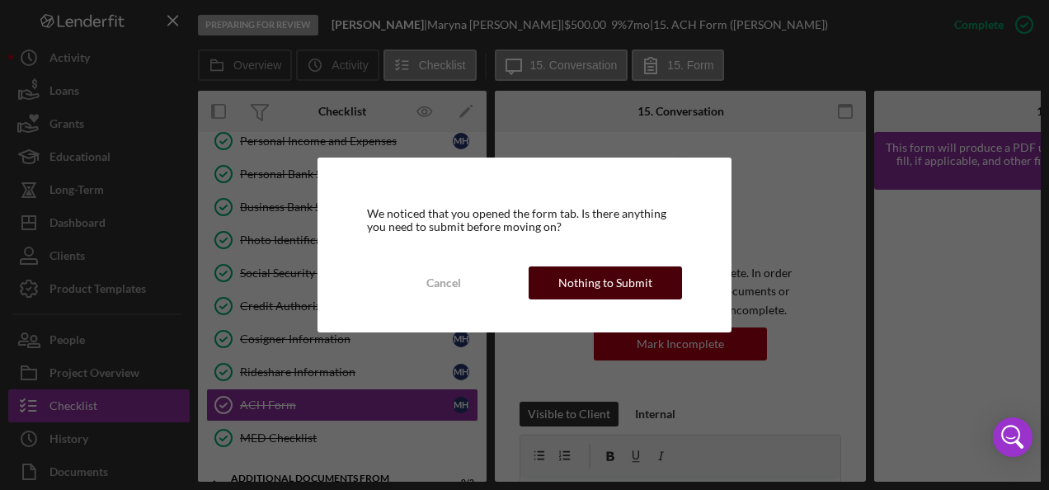  What do you see at coordinates (605, 283) in the screenshot?
I see `div: Nothing to Submit` at bounding box center [605, 283].